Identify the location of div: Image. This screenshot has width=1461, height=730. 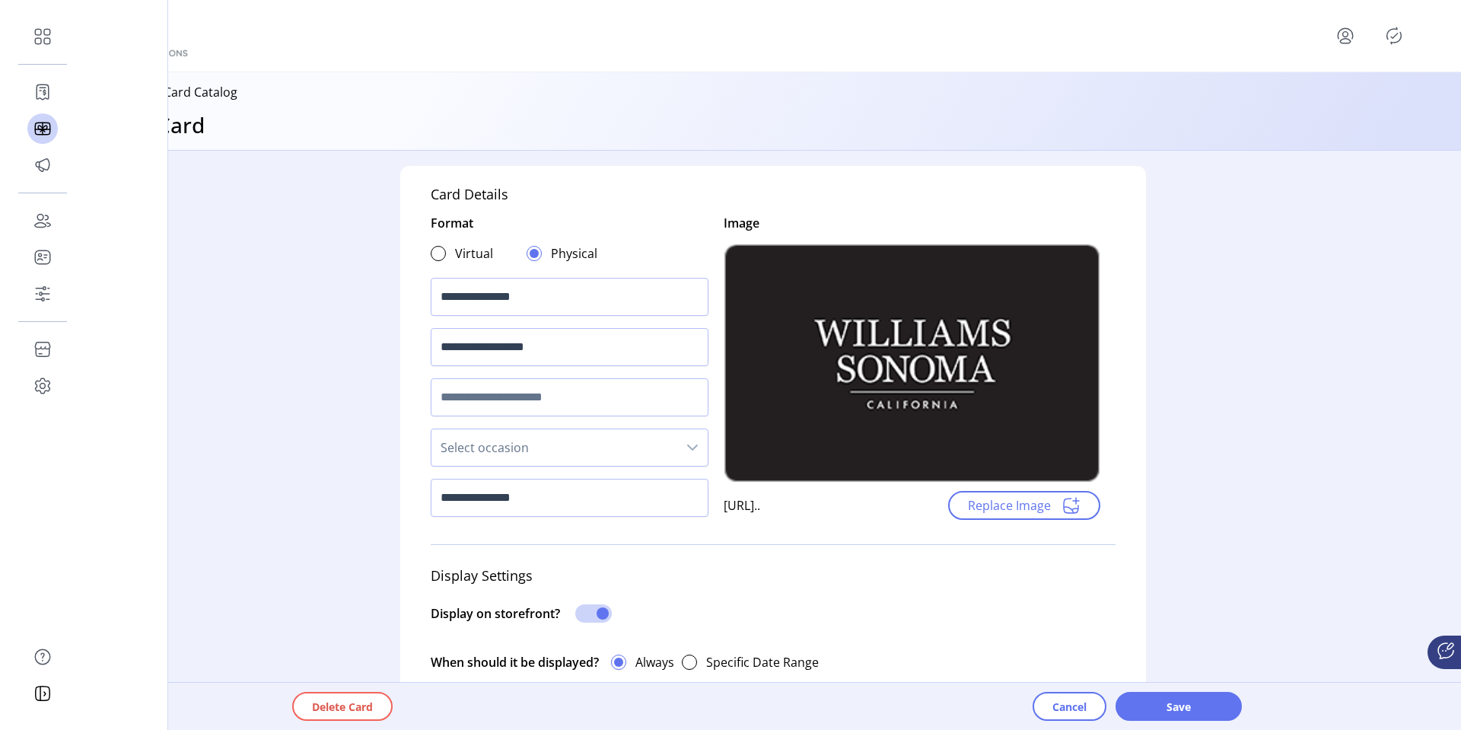
(741, 223).